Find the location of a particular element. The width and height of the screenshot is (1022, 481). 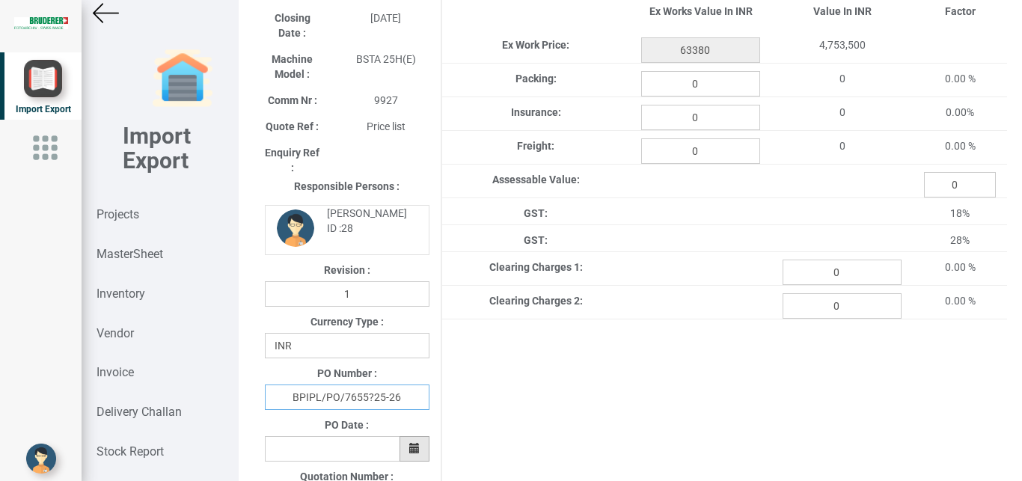

span: Price list is located at coordinates (386, 126).